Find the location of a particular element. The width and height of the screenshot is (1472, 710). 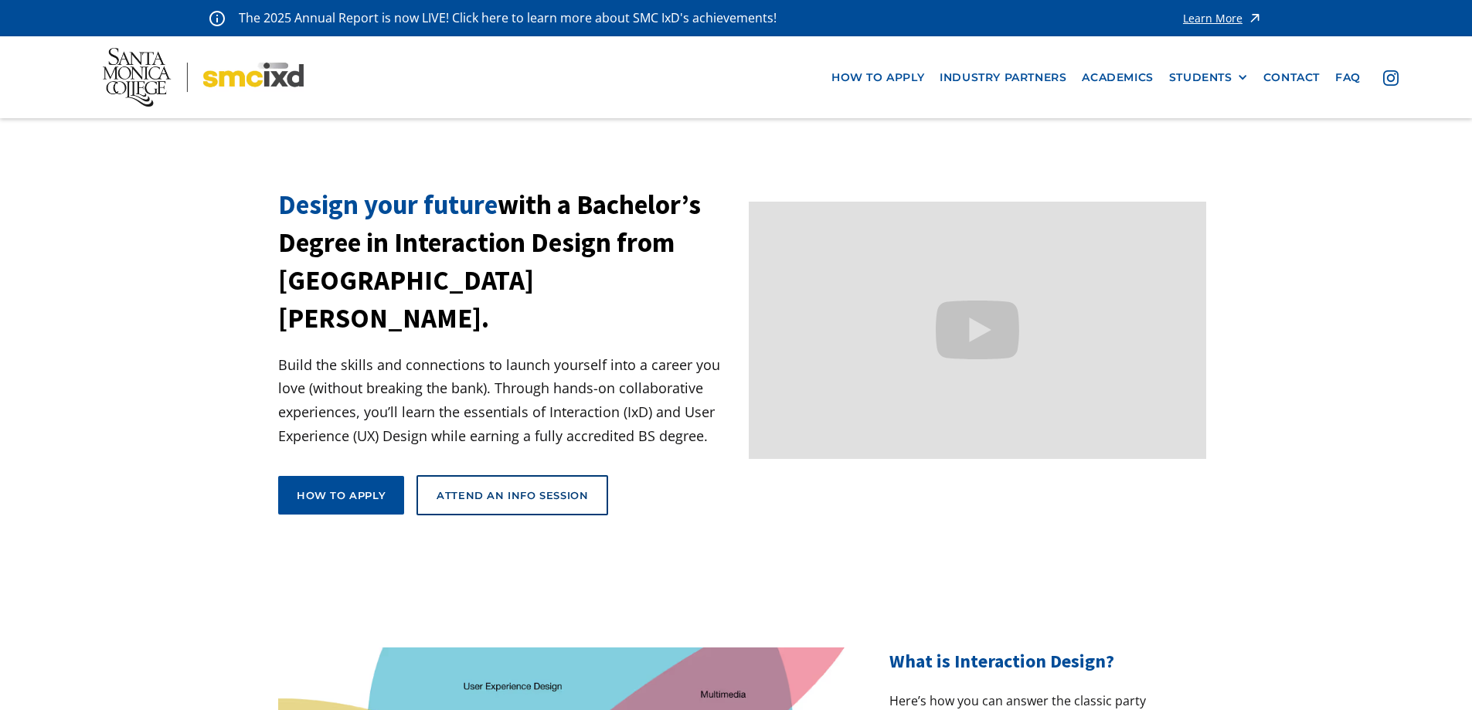

p: Build the skills and connections to launch yourself into a career you love (without breaking the ... is located at coordinates (507, 400).